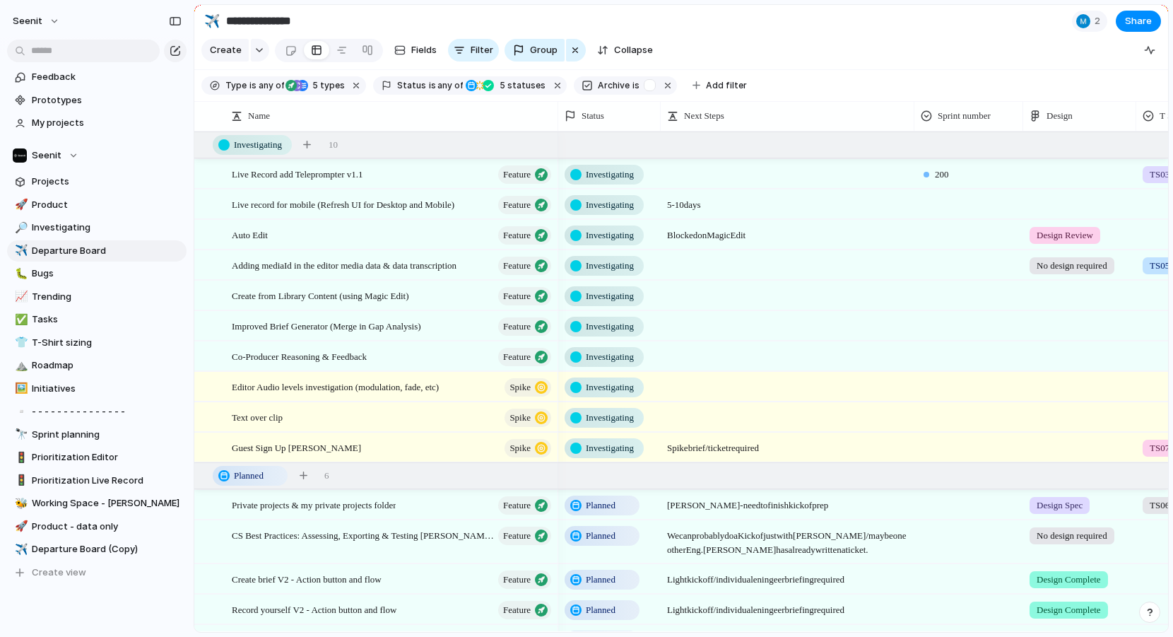 The image size is (1173, 637). What do you see at coordinates (97, 251) in the screenshot?
I see `a: ✈️Departure Board` at bounding box center [97, 251].